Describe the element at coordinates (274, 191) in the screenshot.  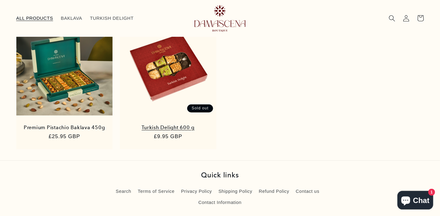
I see `a: Refund Policy` at that location.